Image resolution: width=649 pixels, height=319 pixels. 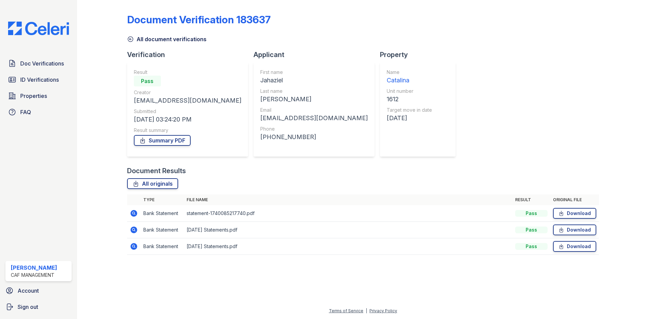 I want to click on a: Properties, so click(x=39, y=96).